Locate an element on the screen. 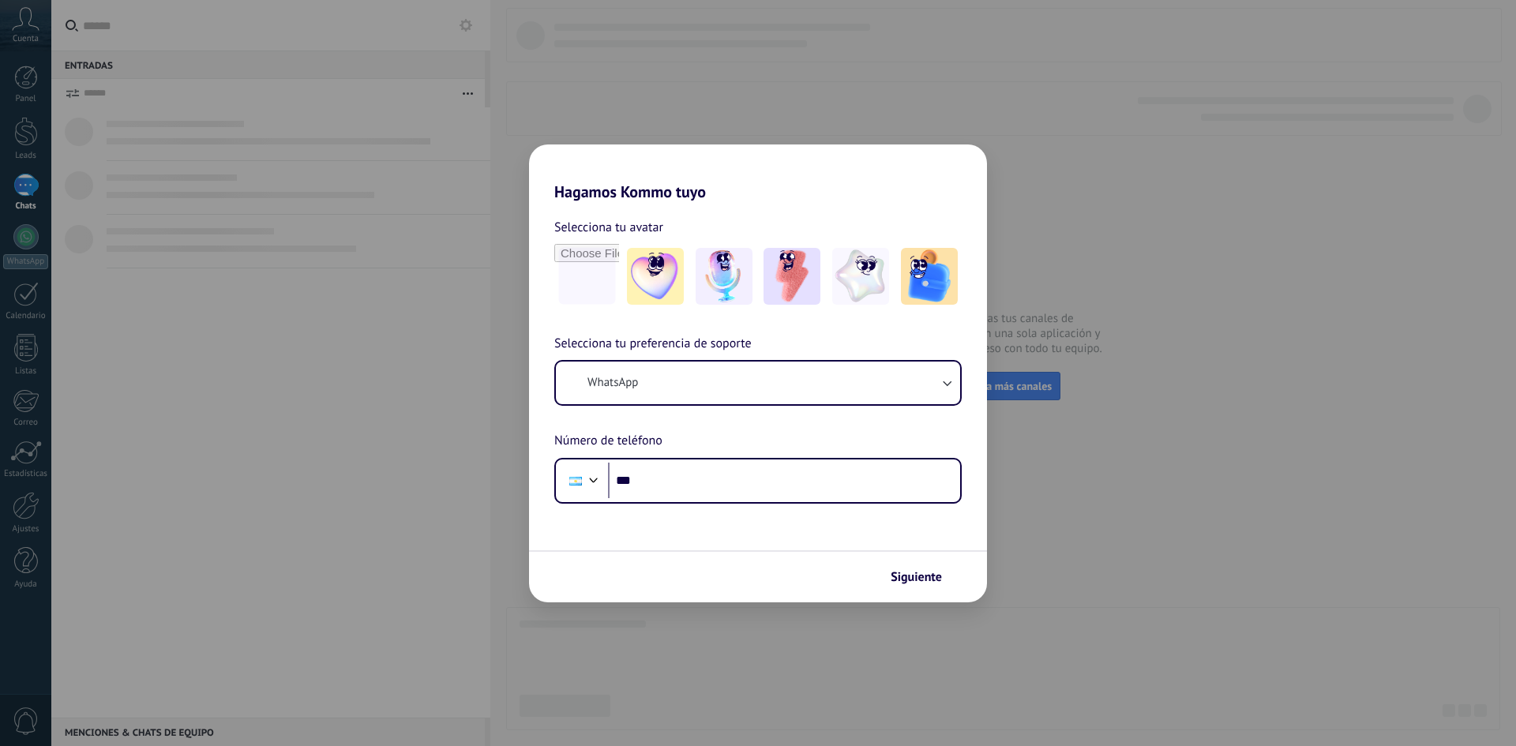 The height and width of the screenshot is (746, 1516). img: -2.jpeg is located at coordinates (724, 276).